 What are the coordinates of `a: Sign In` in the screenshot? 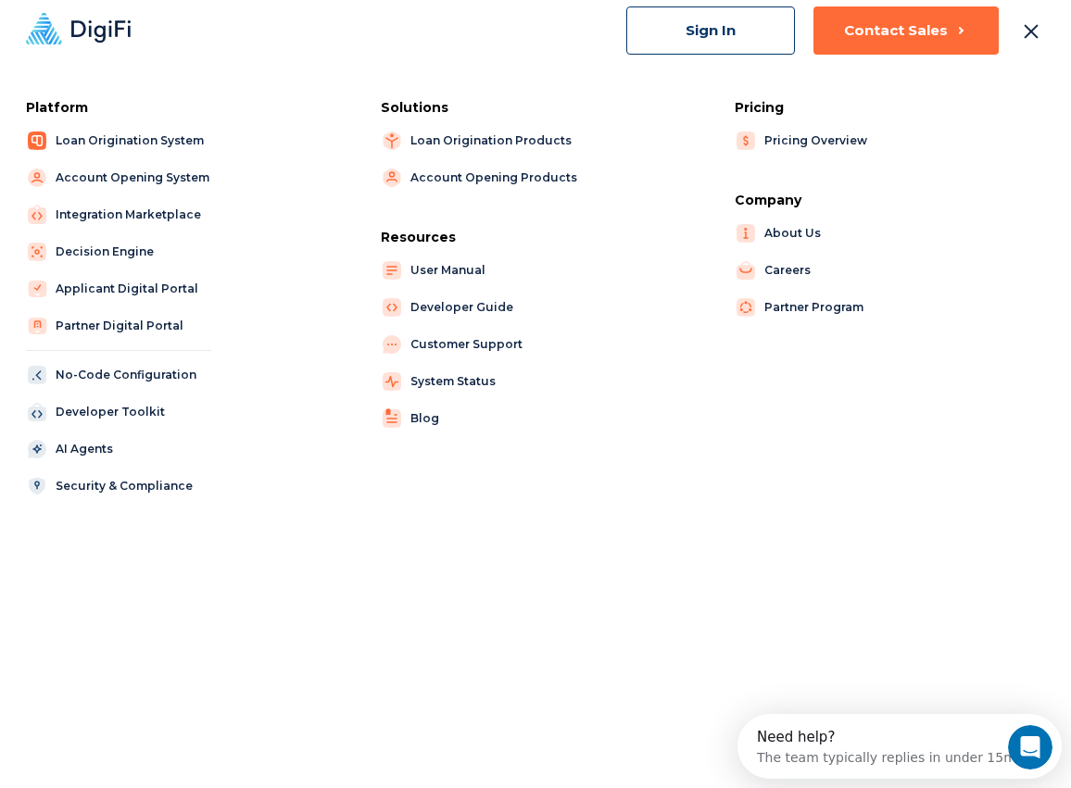 It's located at (711, 31).